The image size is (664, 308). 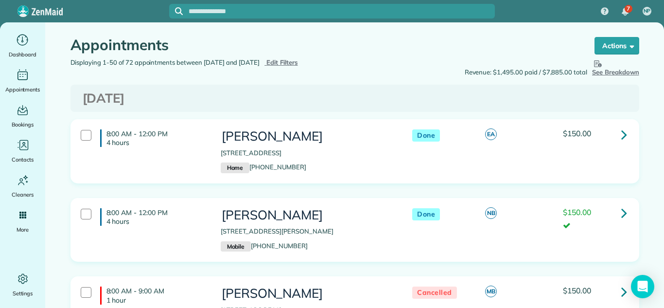 What do you see at coordinates (236, 246) in the screenshot?
I see `small: Mobile` at bounding box center [236, 246].